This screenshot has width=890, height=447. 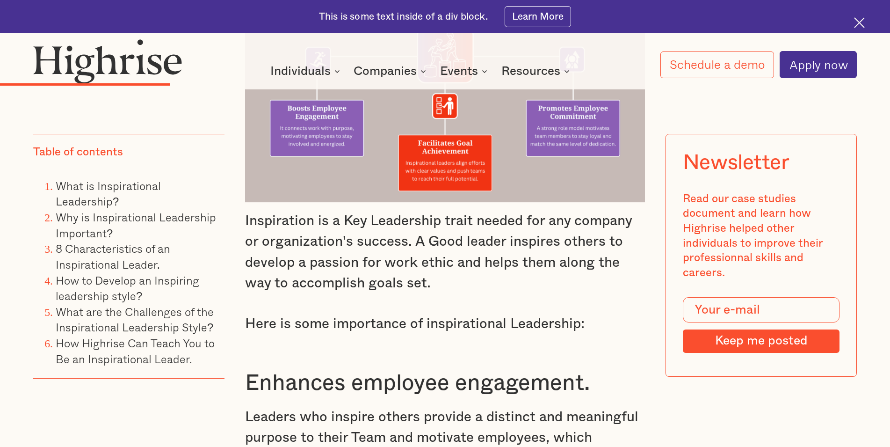 I want to click on h3: Enhances employee engagement., so click(x=445, y=383).